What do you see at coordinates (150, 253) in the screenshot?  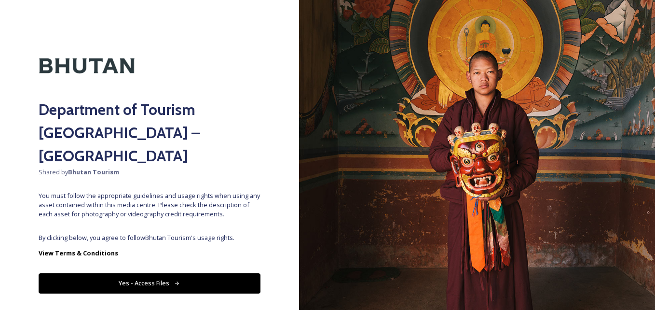 I see `a: View Terms & Conditions` at bounding box center [150, 253].